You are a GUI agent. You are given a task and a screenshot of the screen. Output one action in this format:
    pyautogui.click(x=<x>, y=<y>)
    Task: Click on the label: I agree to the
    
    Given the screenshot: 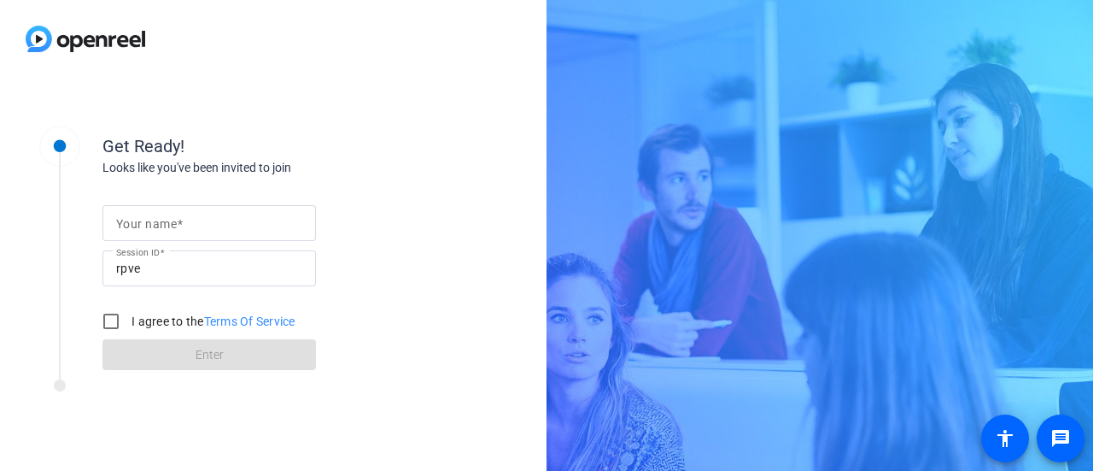 What is the action you would take?
    pyautogui.click(x=212, y=321)
    